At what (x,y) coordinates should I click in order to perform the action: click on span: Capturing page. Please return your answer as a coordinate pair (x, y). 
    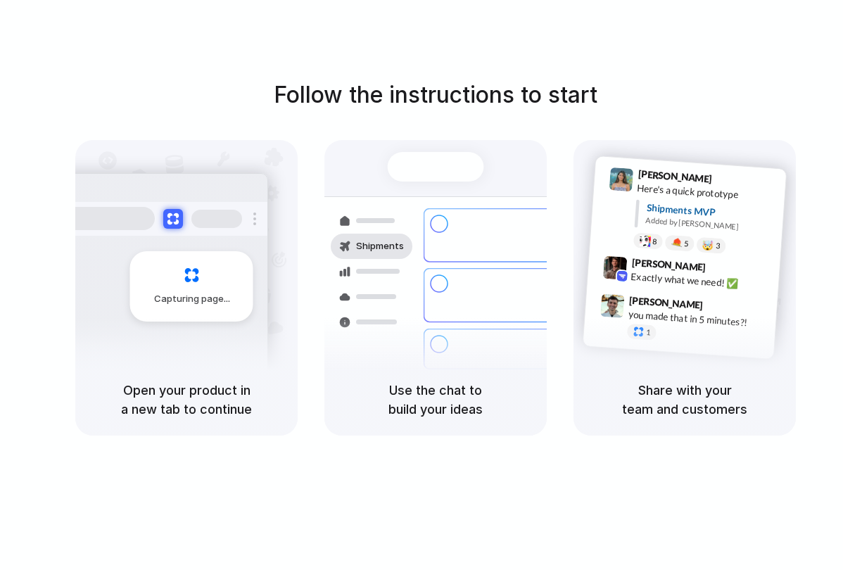
    Looking at the image, I should click on (193, 299).